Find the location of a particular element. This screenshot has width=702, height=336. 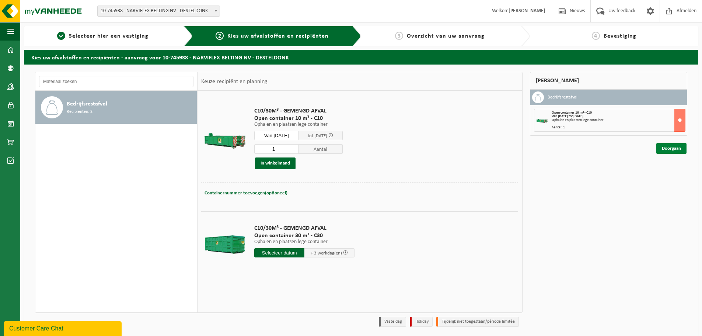

span: Overzicht van uw aanvraag is located at coordinates (445, 36).